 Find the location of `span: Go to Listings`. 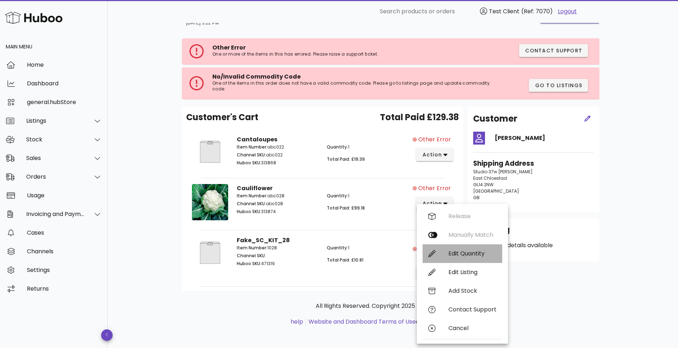

span: Go to Listings is located at coordinates (559, 85).